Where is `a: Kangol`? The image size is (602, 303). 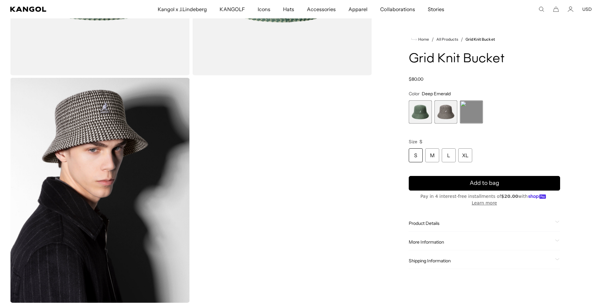
a: Kangol is located at coordinates (57, 9).